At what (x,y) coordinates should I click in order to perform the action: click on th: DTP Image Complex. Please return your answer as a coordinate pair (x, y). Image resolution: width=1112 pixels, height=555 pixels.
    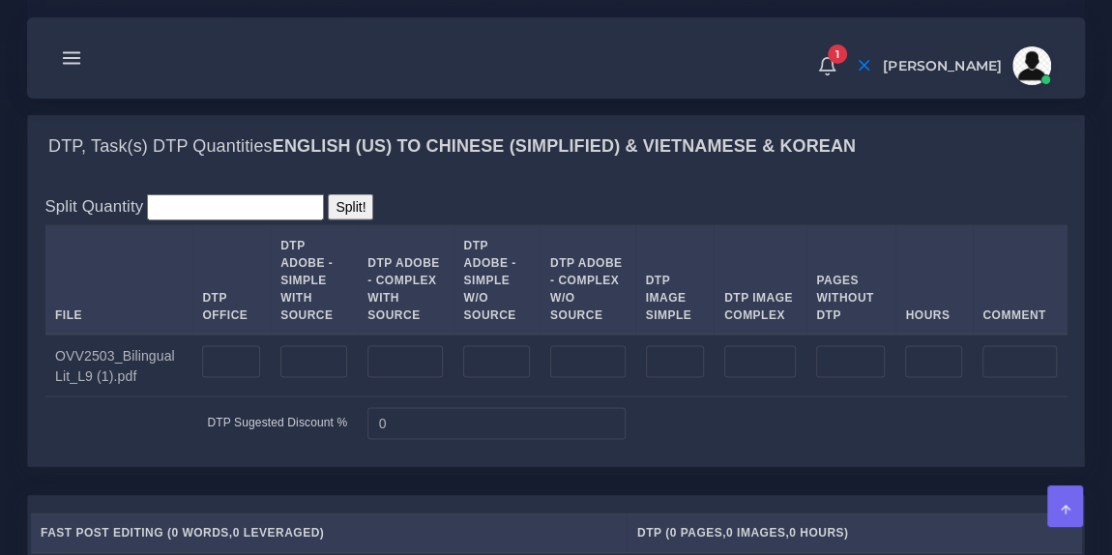
    Looking at the image, I should click on (759, 279).